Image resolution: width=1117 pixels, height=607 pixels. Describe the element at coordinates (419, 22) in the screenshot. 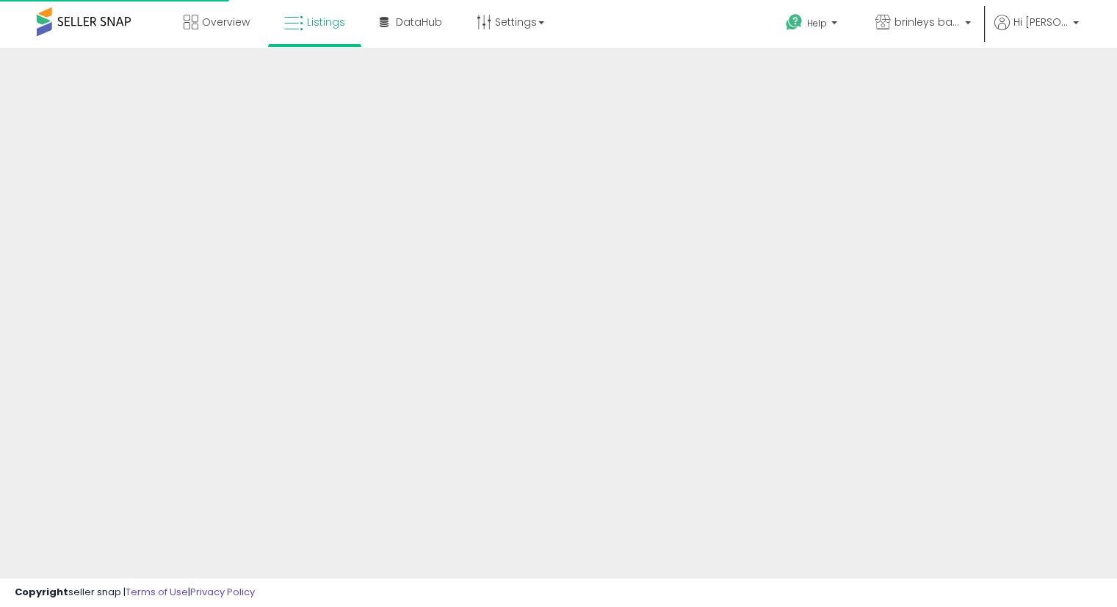

I see `span: DataHub` at that location.